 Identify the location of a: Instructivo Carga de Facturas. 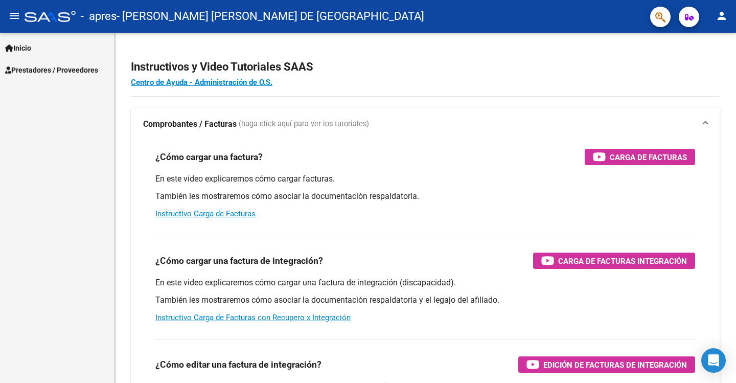
(205, 214).